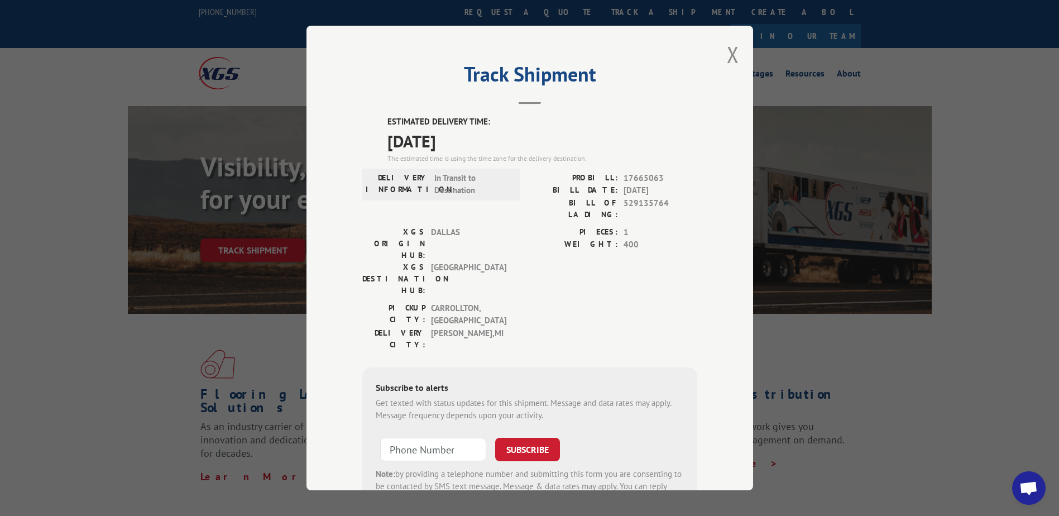 The height and width of the screenshot is (516, 1059). Describe the element at coordinates (393, 339) in the screenshot. I see `label: DELIVERY CITY:` at that location.